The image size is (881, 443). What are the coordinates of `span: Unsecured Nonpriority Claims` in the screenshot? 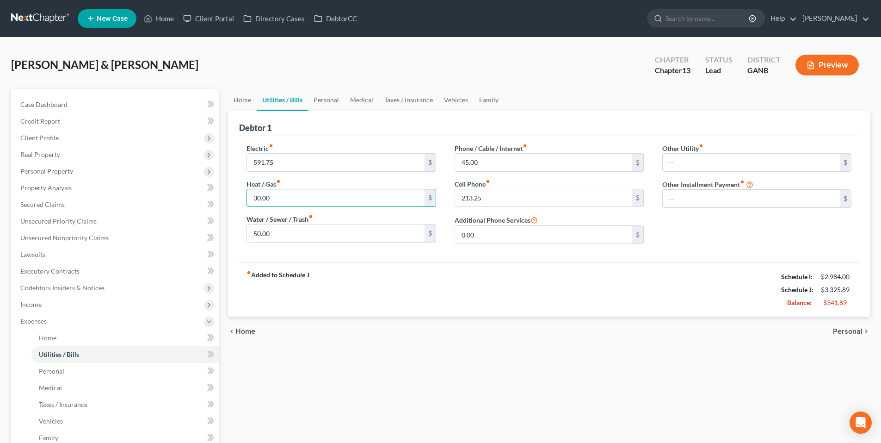 It's located at (64, 237).